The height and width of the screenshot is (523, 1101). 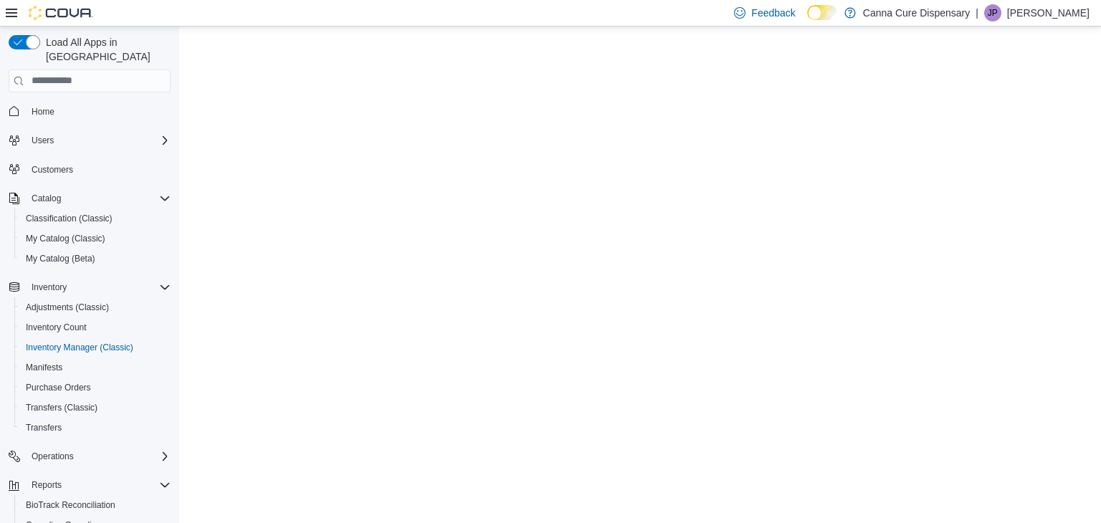 I want to click on button: Inventory Count, so click(x=95, y=327).